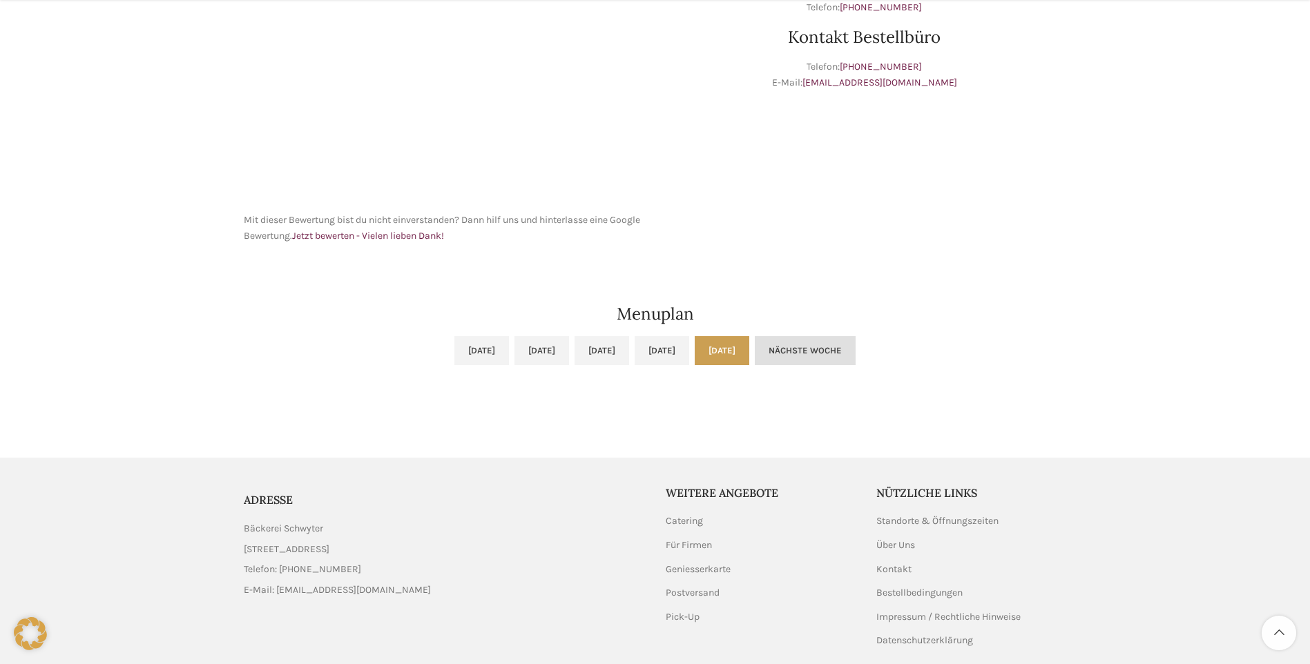 Image resolution: width=1310 pixels, height=664 pixels. What do you see at coordinates (685, 521) in the screenshot?
I see `a: Catering` at bounding box center [685, 521].